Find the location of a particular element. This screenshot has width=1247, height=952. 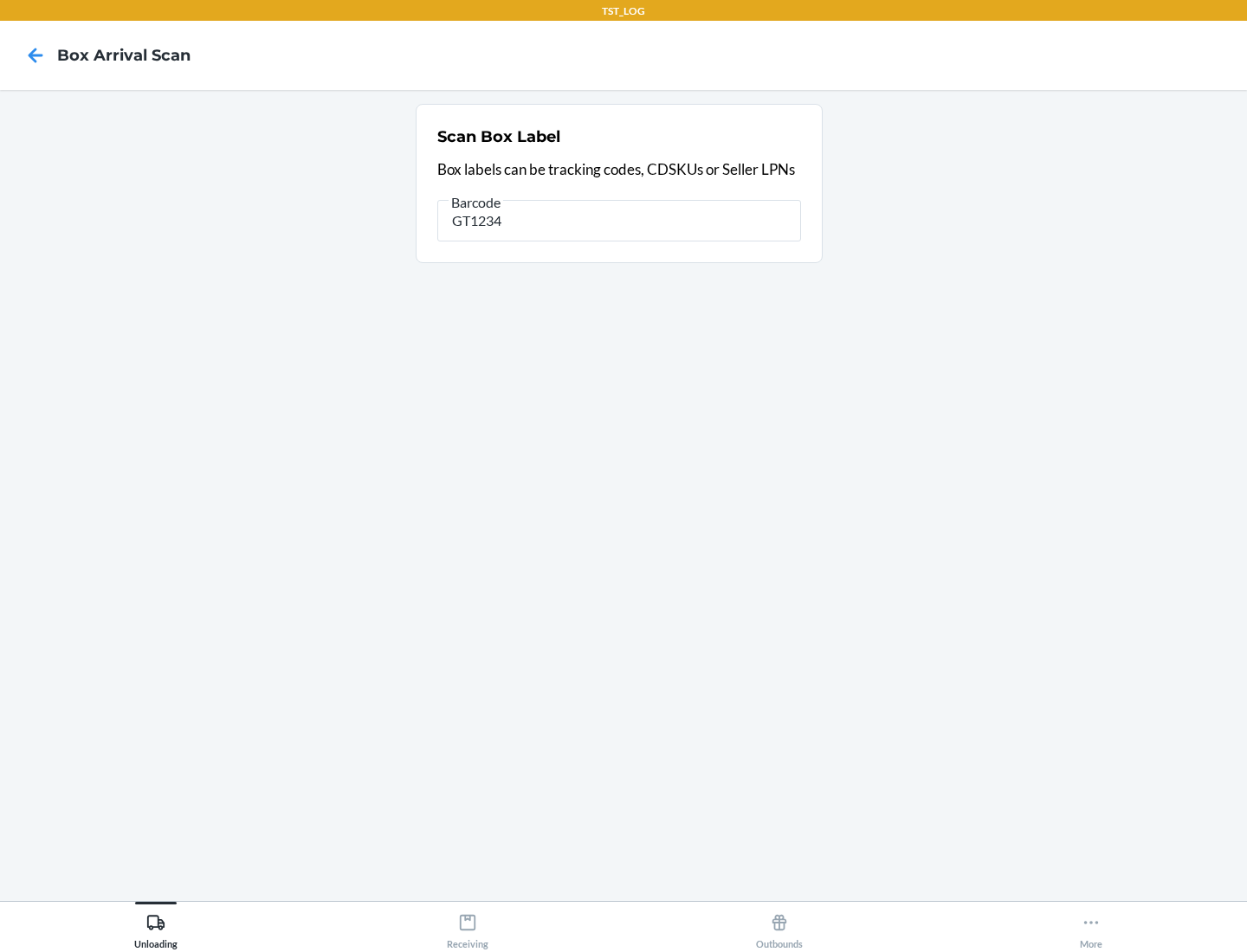

div: More is located at coordinates (1090, 928).